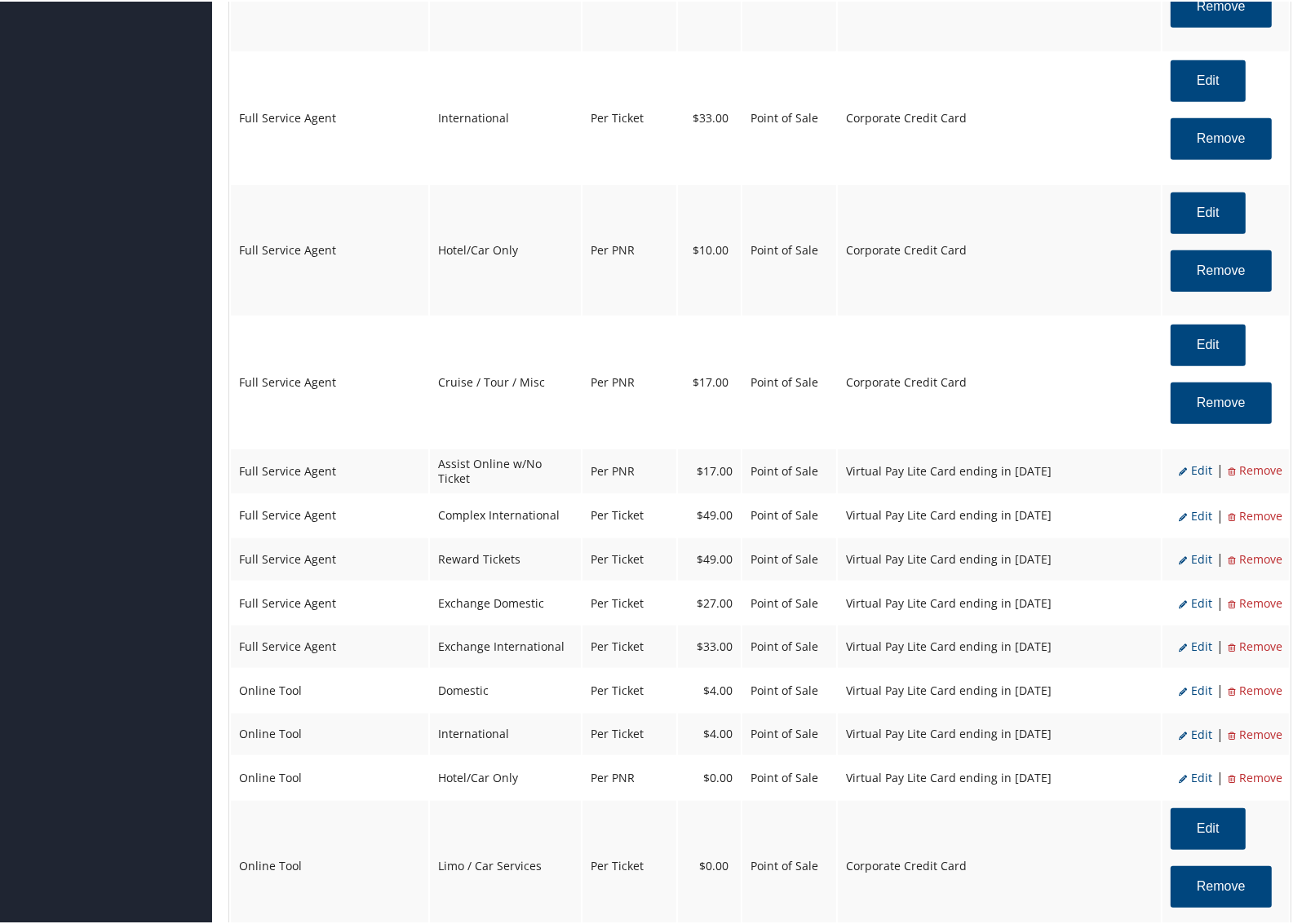 This screenshot has height=924, width=1302. What do you see at coordinates (709, 249) in the screenshot?
I see `td: $10.00` at bounding box center [709, 249].